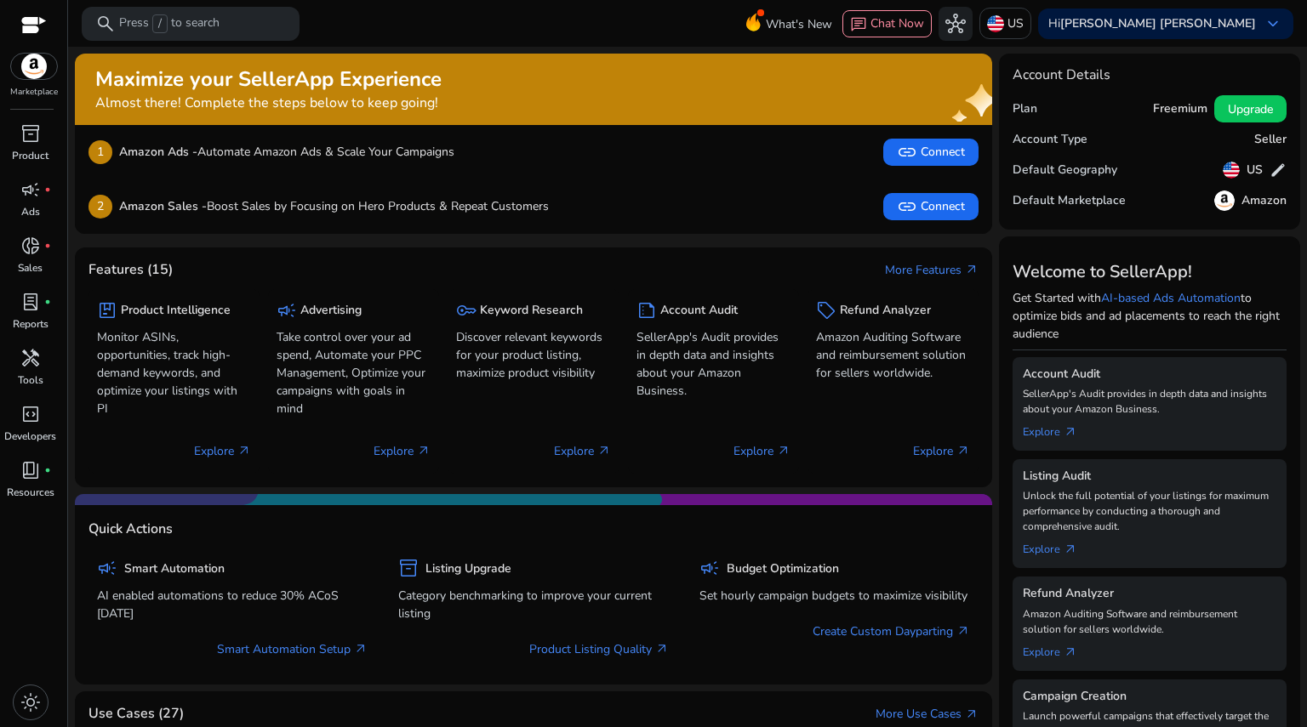 The image size is (1307, 727). I want to click on p: US, so click(1015, 23).